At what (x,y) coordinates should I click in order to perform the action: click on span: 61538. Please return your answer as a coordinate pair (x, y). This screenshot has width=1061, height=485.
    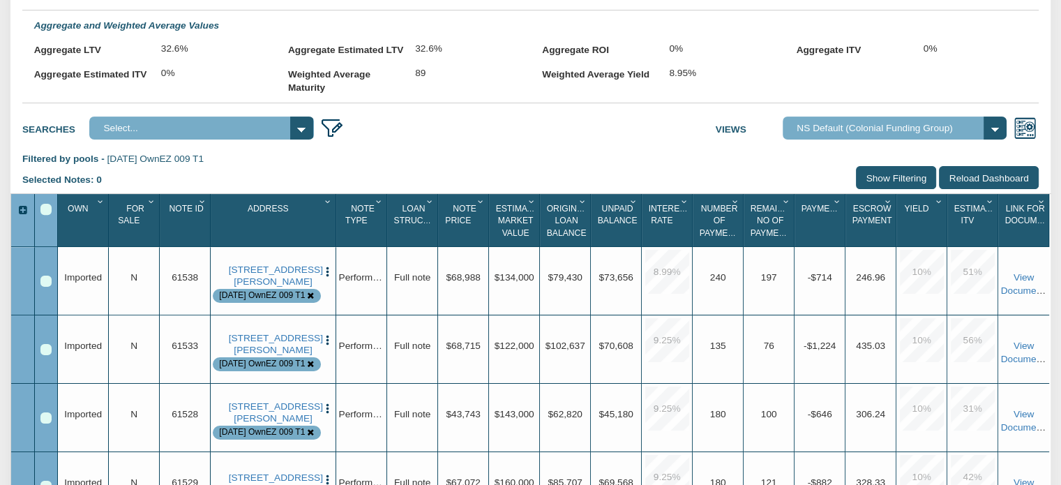
    Looking at the image, I should click on (185, 277).